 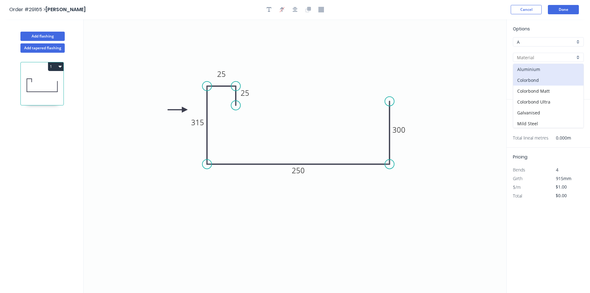 What do you see at coordinates (549, 91) in the screenshot?
I see `div: Colorbond Matt` at bounding box center [549, 91].